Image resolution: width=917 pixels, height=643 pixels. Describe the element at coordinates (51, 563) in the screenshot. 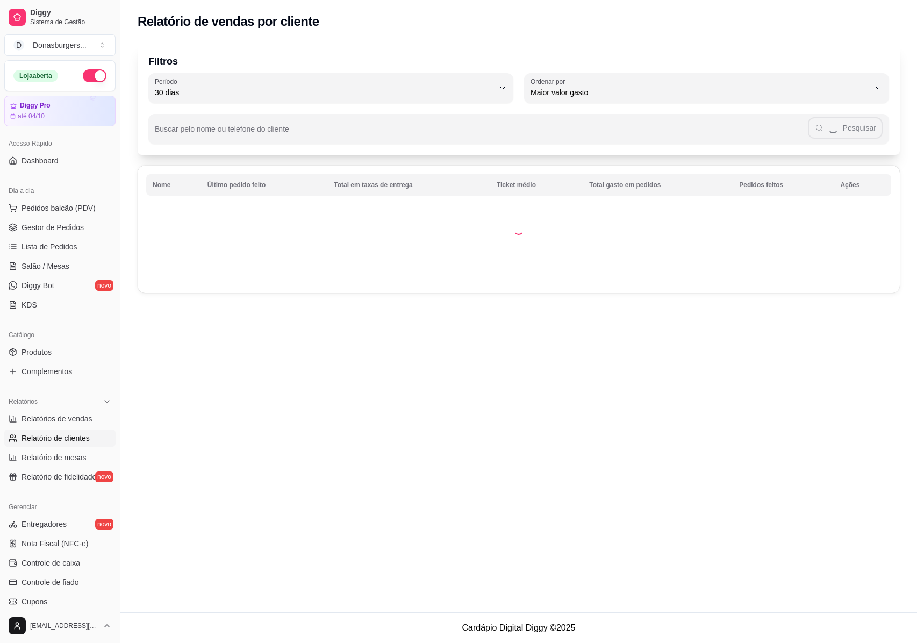

I see `span: Controle de caixa` at that location.